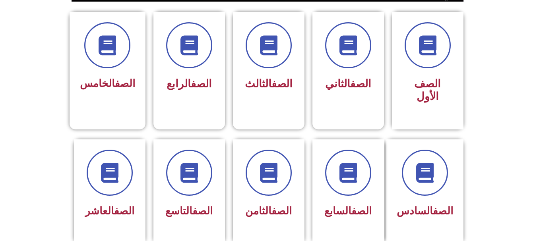 The image size is (537, 241). I want to click on span: الثامن, so click(268, 211).